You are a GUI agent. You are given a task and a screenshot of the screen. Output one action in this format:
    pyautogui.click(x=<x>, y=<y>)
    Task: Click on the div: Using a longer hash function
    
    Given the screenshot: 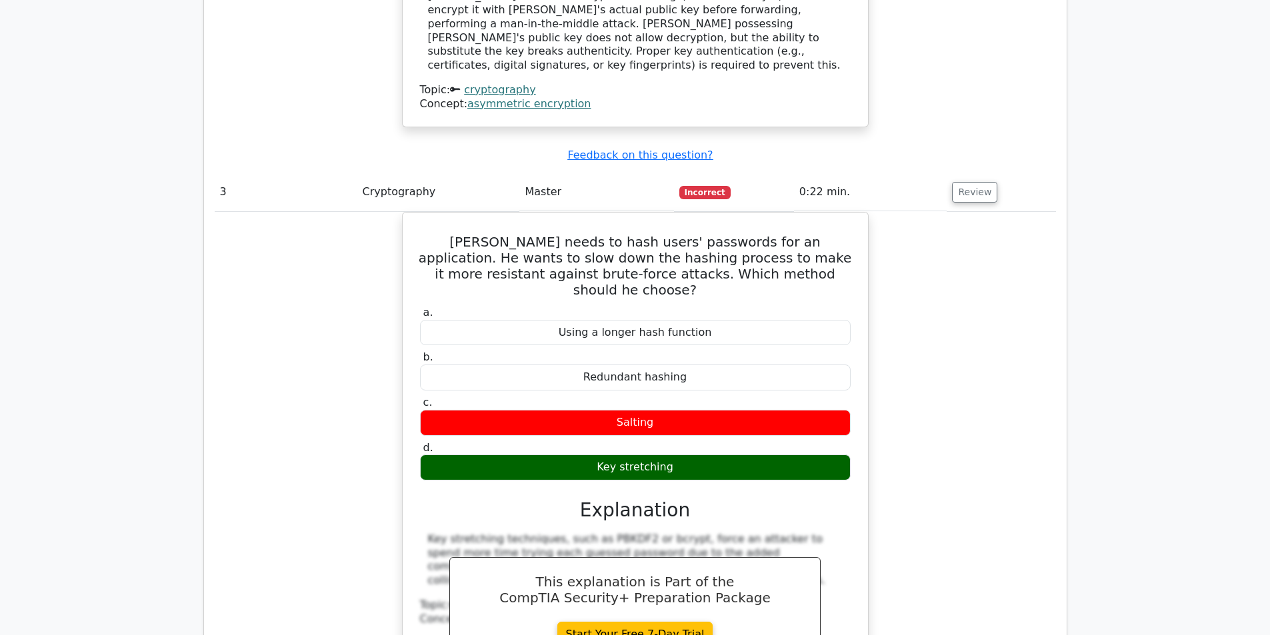 What is the action you would take?
    pyautogui.click(x=635, y=333)
    